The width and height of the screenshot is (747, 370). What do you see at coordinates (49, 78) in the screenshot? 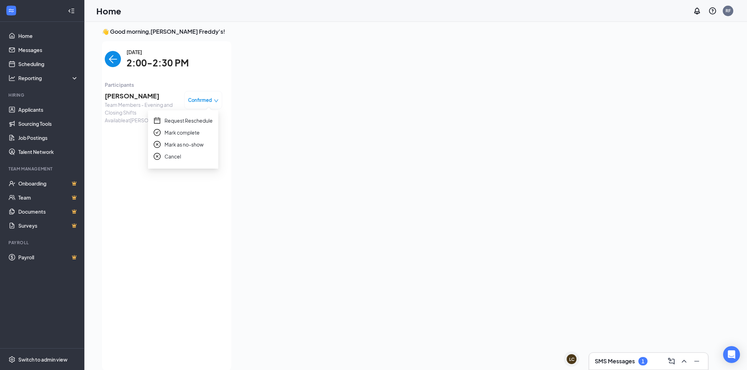
I see `div: Reporting` at bounding box center [49, 78].